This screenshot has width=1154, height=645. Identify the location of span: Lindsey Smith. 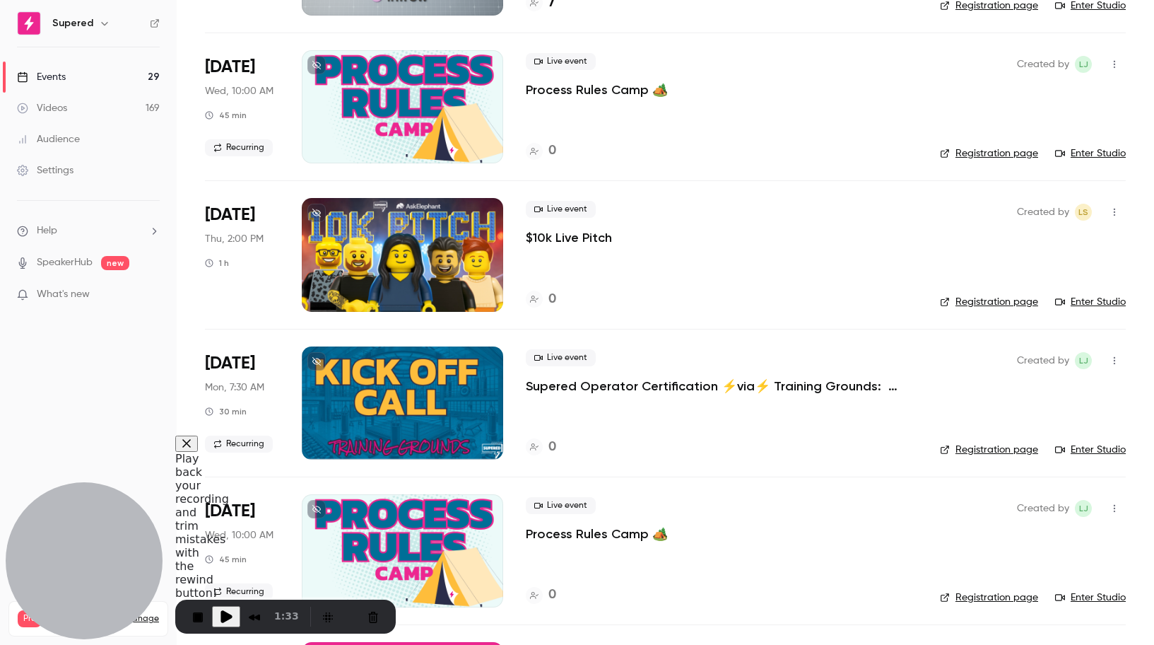
(1084, 212).